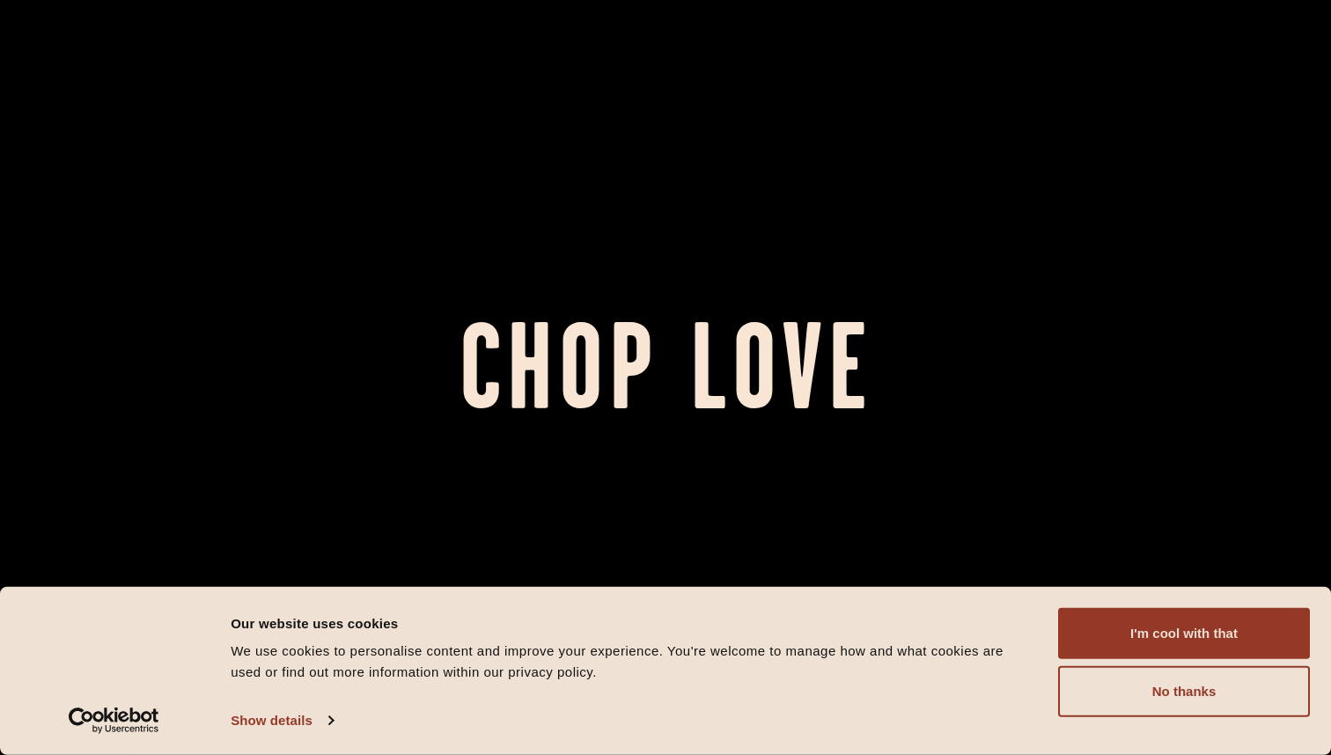 This screenshot has height=755, width=1331. Describe the element at coordinates (1184, 692) in the screenshot. I see `button: No thanks` at that location.